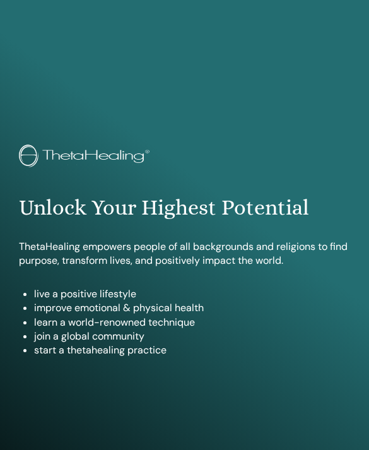 The height and width of the screenshot is (450, 369). Describe the element at coordinates (192, 336) in the screenshot. I see `li: join a global community` at that location.